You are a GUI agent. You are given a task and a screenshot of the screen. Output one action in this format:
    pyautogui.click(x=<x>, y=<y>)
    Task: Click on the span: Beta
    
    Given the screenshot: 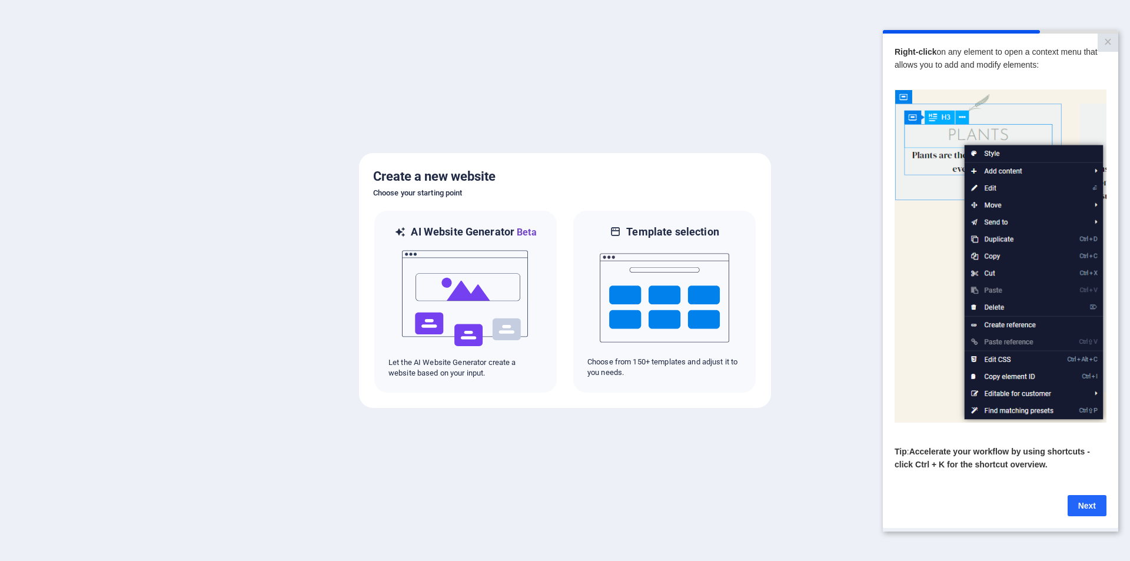 What is the action you would take?
    pyautogui.click(x=526, y=232)
    